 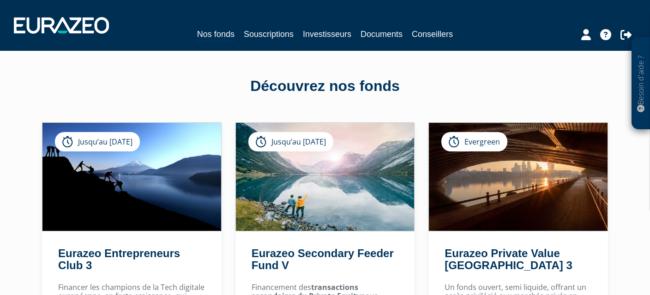 I want to click on a: Investisseurs, so click(x=327, y=34).